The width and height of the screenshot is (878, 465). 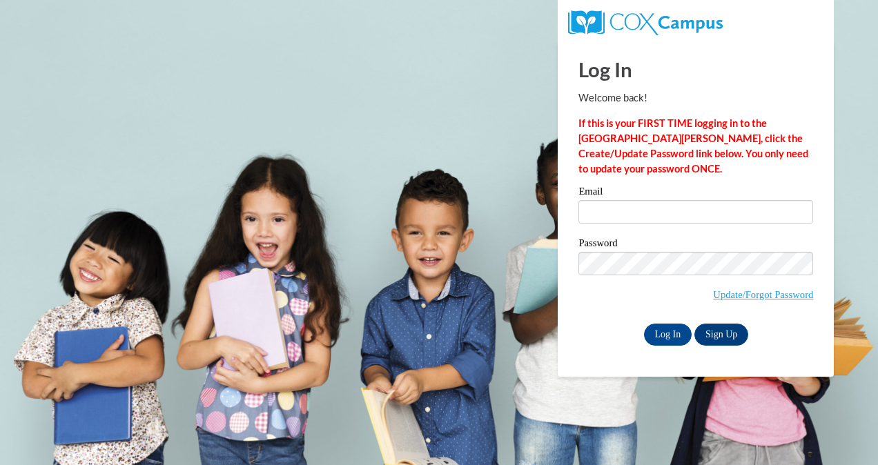 I want to click on a: Sign Up, so click(x=722, y=335).